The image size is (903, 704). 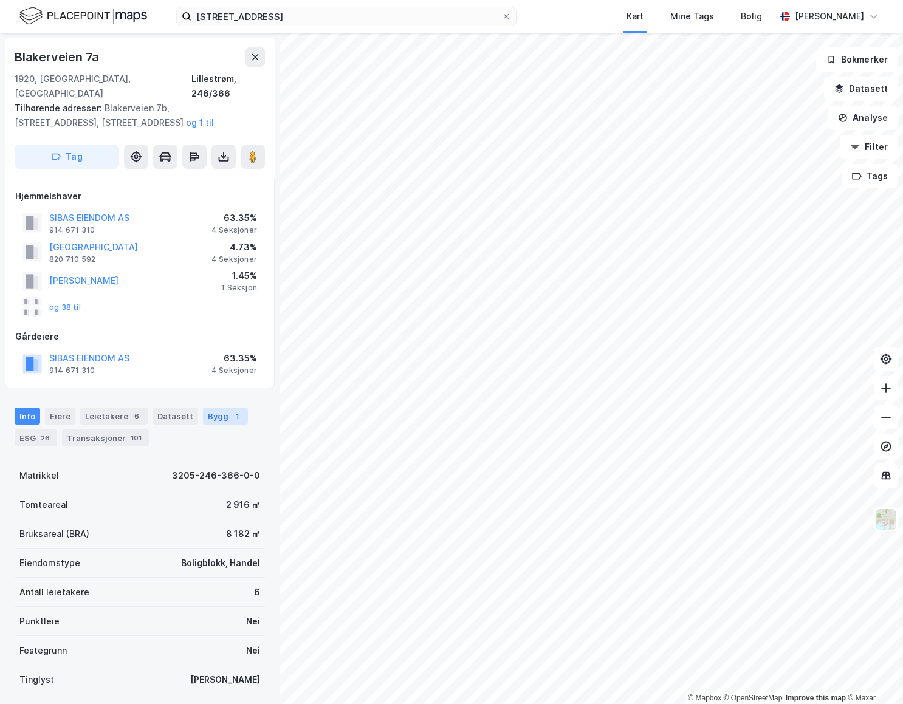 I want to click on div: Gårdeiere, so click(x=140, y=337).